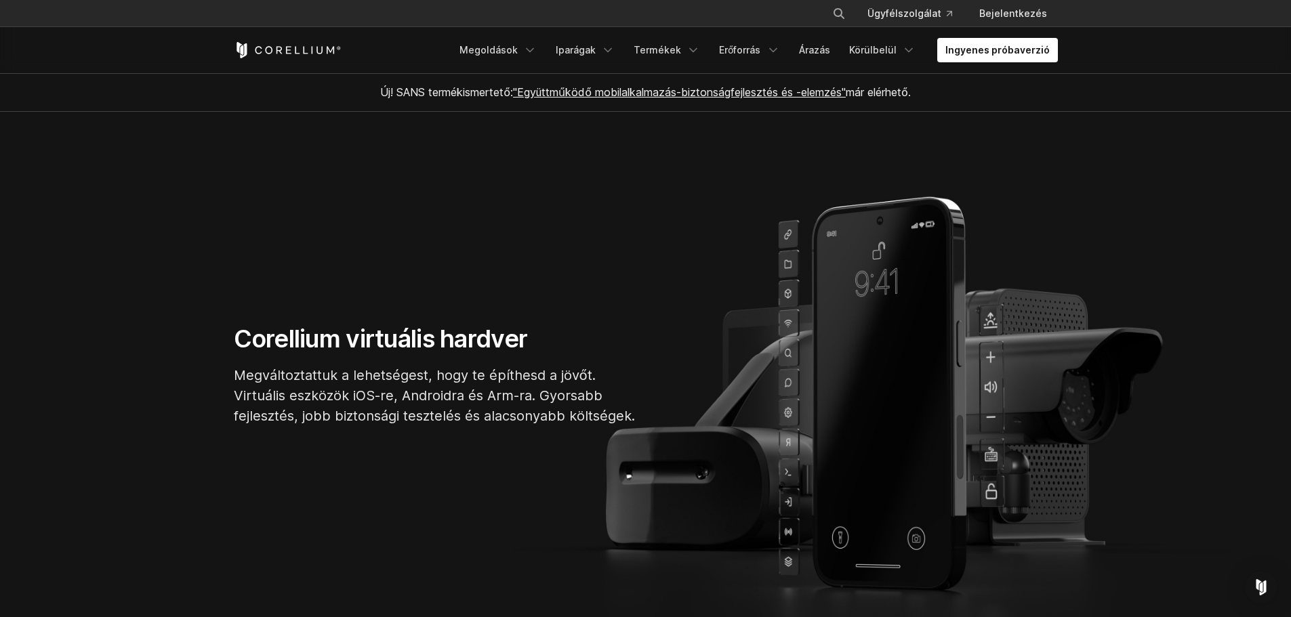  Describe the element at coordinates (740, 49) in the screenshot. I see `font: Erőforrás` at that location.